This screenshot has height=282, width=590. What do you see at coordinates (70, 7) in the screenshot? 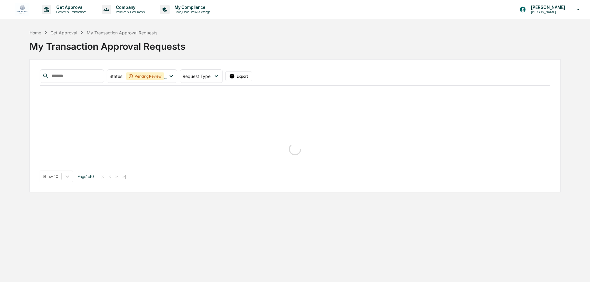
I see `p: Get Approval` at bounding box center [70, 7].